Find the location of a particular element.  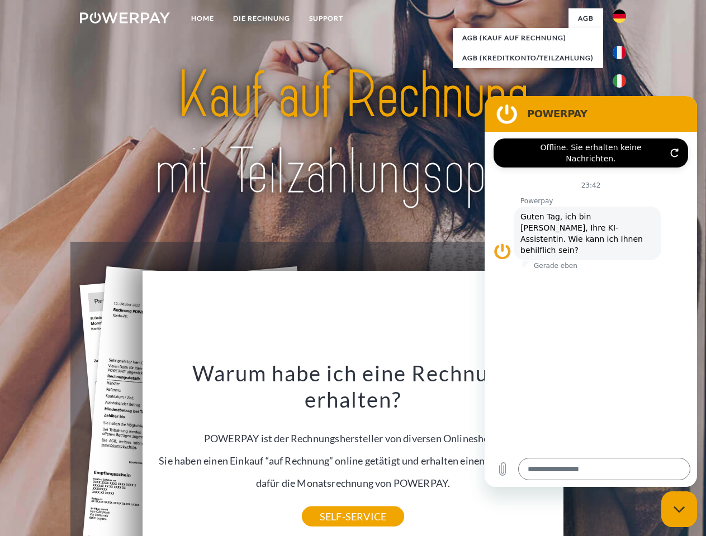

img: it is located at coordinates (619, 81).